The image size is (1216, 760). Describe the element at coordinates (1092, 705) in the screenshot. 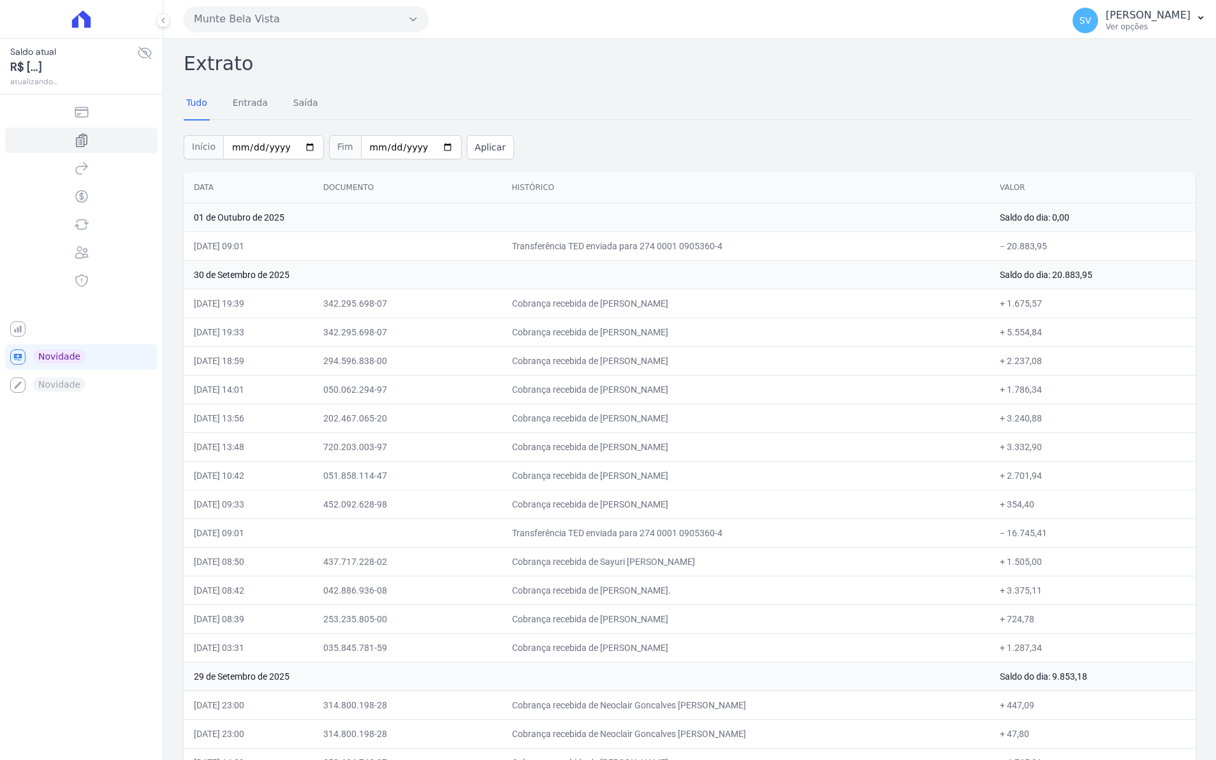

I see `td: + 447,09` at that location.